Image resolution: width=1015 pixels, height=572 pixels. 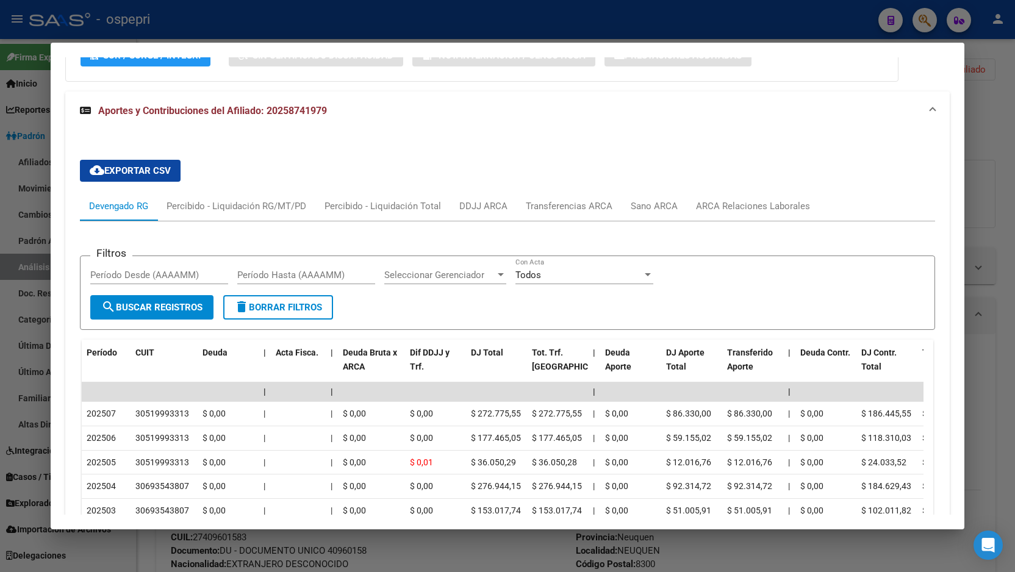 What do you see at coordinates (884, 462) in the screenshot?
I see `span: $ 24.033,52` at bounding box center [884, 462].